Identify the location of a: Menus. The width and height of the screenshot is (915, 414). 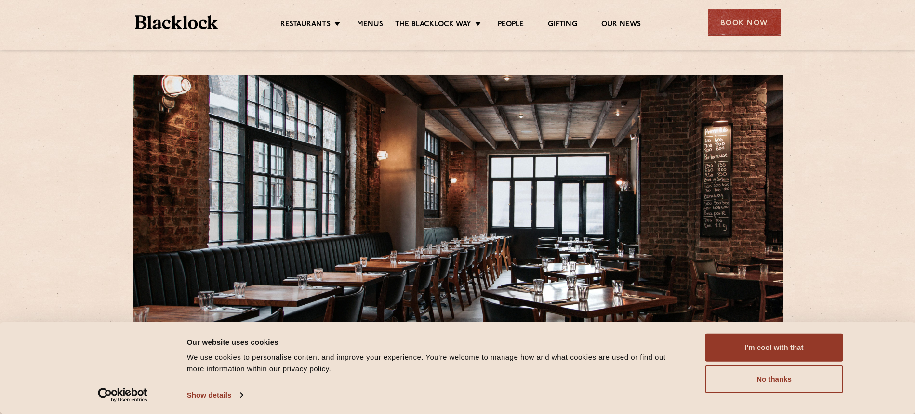
(370, 25).